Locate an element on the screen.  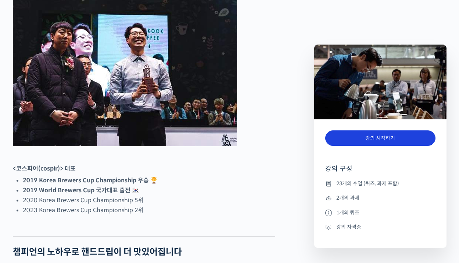
a: 설정 is located at coordinates (118, 211).